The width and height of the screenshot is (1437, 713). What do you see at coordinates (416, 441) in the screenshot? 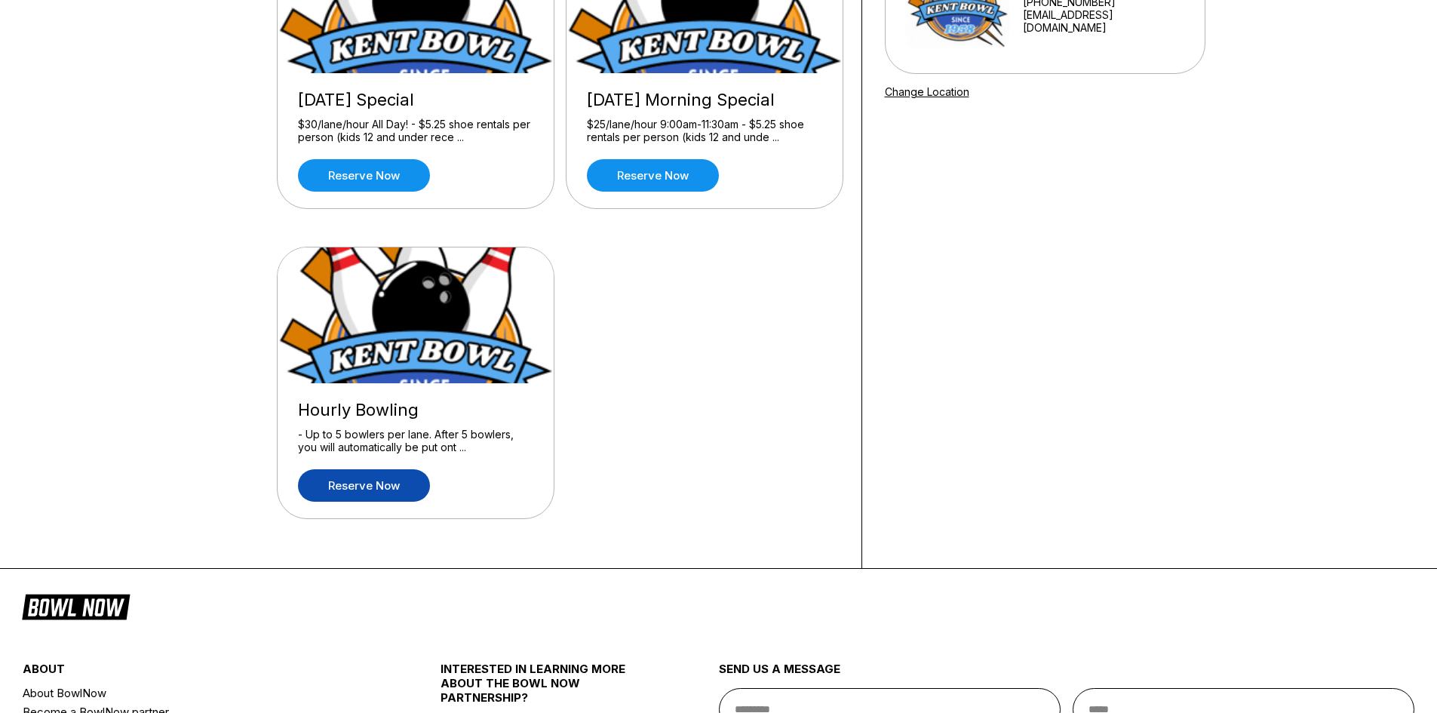
I see `div: - Up to 5 bowlers per lane. After 5 bowlers, you will automatically be put ont ...` at bounding box center [416, 441].